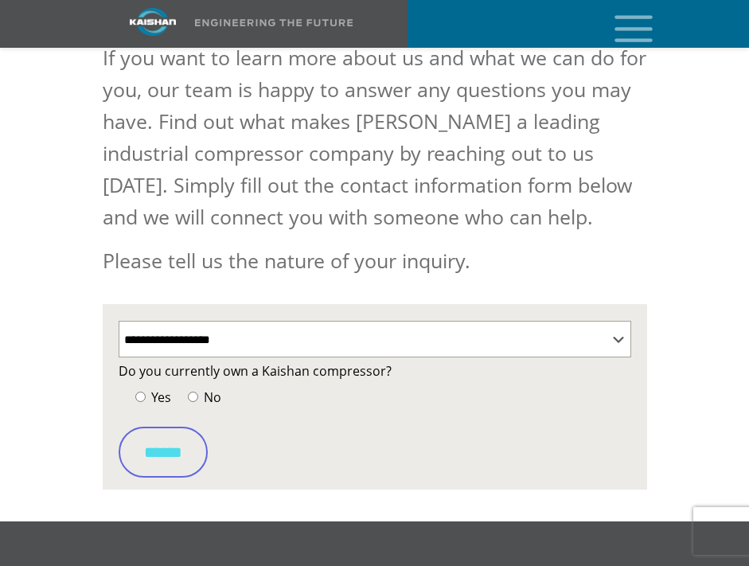 The height and width of the screenshot is (566, 749). I want to click on a: mobile menu, so click(621, 24).